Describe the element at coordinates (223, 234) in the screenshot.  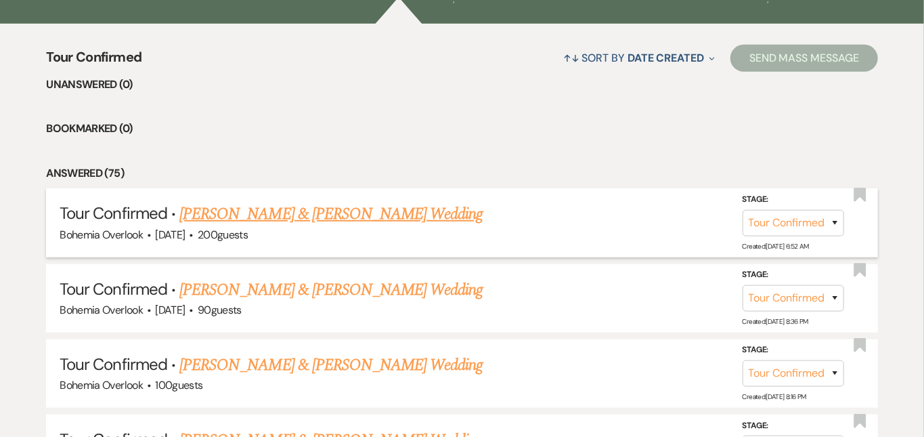
I see `span: 200 guests` at that location.